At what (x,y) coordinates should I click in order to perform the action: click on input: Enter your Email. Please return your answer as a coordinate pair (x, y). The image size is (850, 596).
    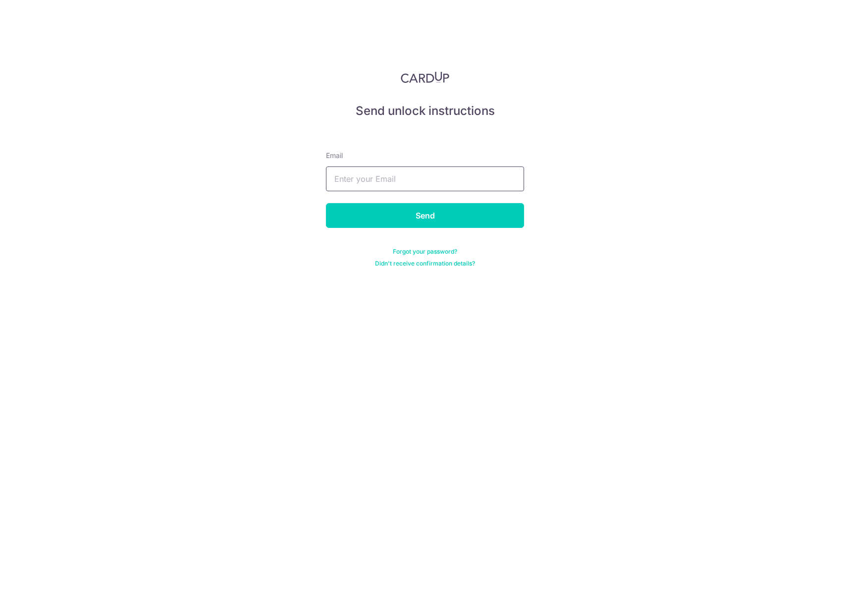
    Looking at the image, I should click on (425, 179).